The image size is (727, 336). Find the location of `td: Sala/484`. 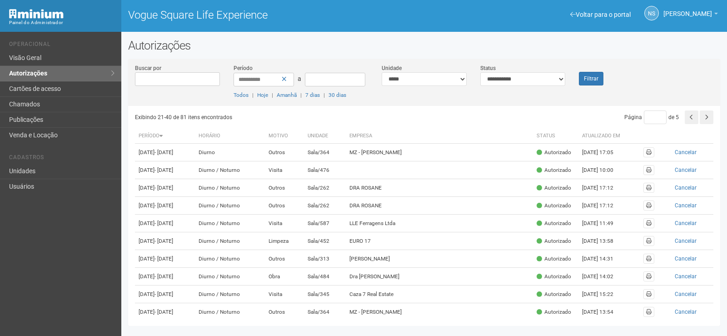

td: Sala/484 is located at coordinates (325, 276).